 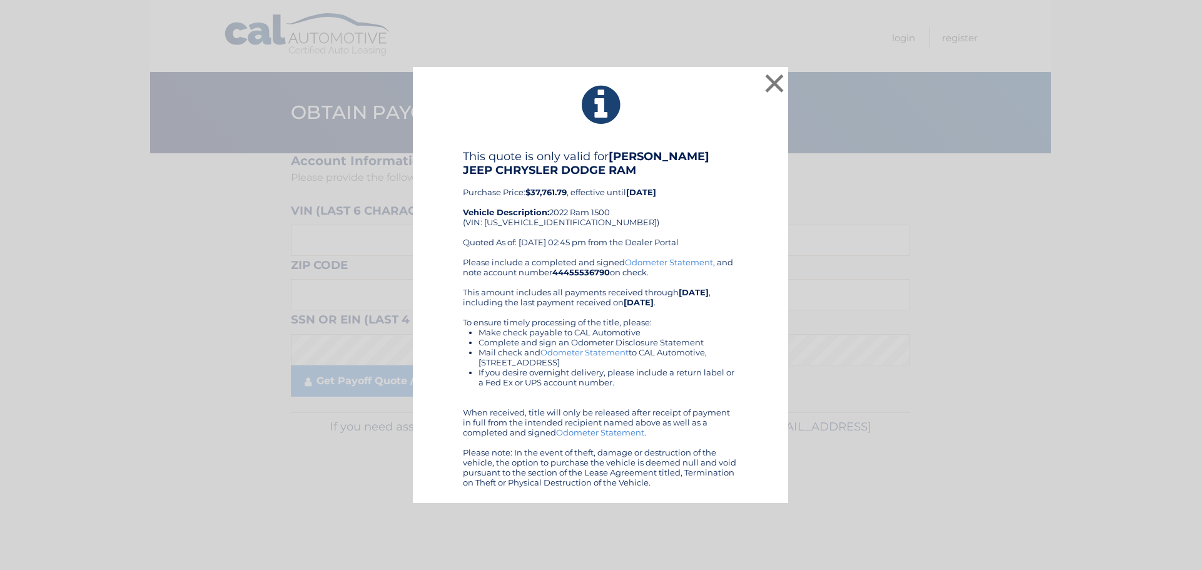 What do you see at coordinates (608, 332) in the screenshot?
I see `li: Make check payable to CAL Automotive` at bounding box center [608, 332].